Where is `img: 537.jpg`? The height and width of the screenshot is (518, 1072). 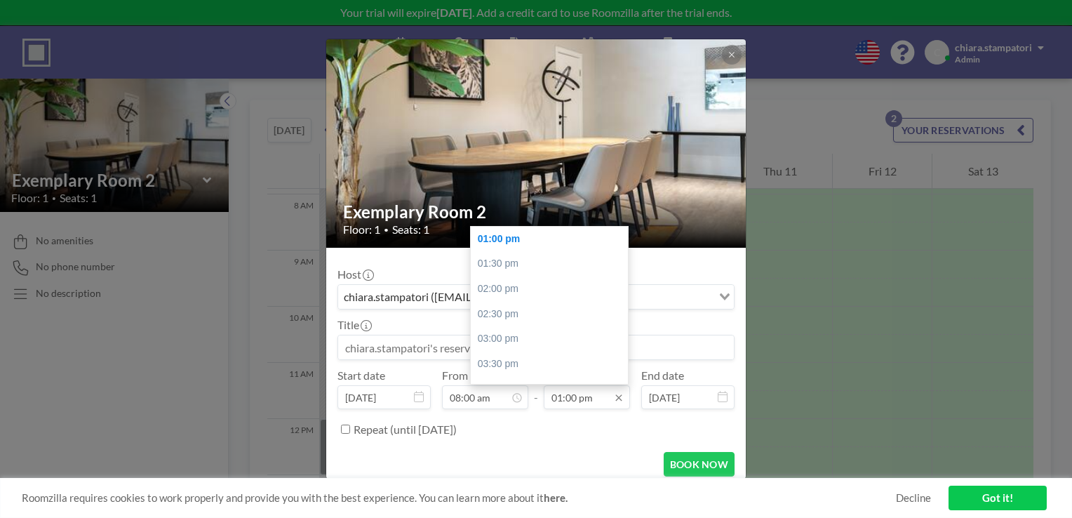 img: 537.jpg is located at coordinates (537, 144).